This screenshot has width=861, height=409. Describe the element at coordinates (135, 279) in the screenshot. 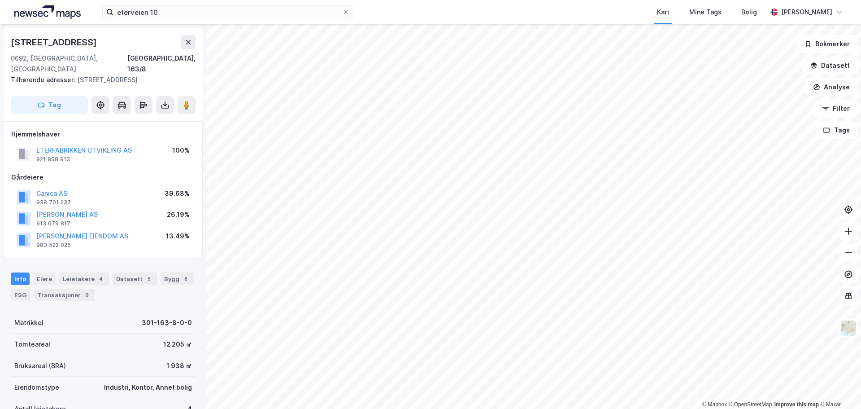

I see `div: Datasett` at that location.